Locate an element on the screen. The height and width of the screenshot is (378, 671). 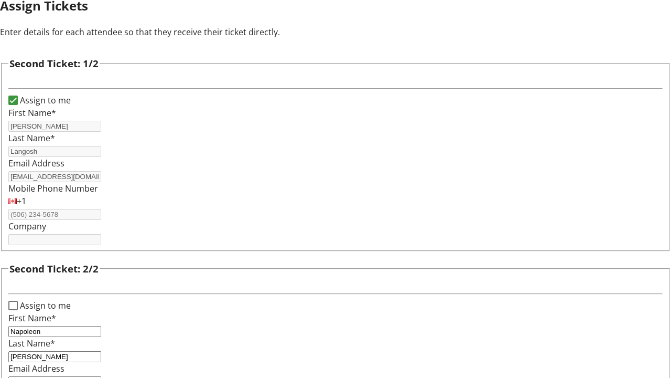
h3: Second Ticket: 2/2 is located at coordinates (54, 268).